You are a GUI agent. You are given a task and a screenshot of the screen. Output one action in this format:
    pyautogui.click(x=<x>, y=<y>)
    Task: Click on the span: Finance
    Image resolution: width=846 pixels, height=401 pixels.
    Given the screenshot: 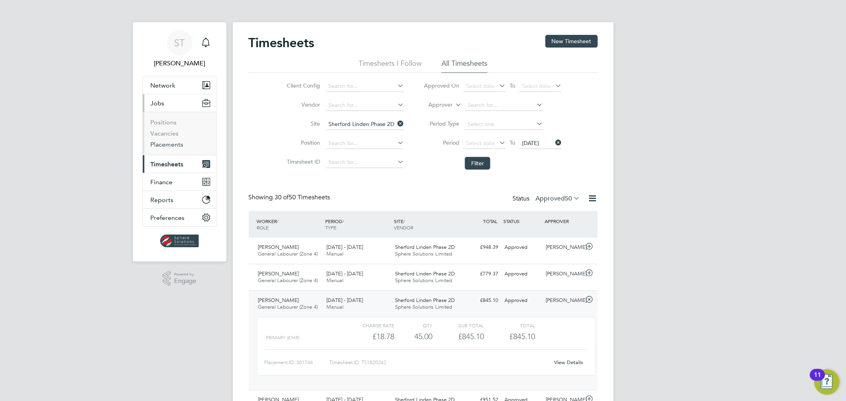 What is the action you would take?
    pyautogui.click(x=162, y=182)
    